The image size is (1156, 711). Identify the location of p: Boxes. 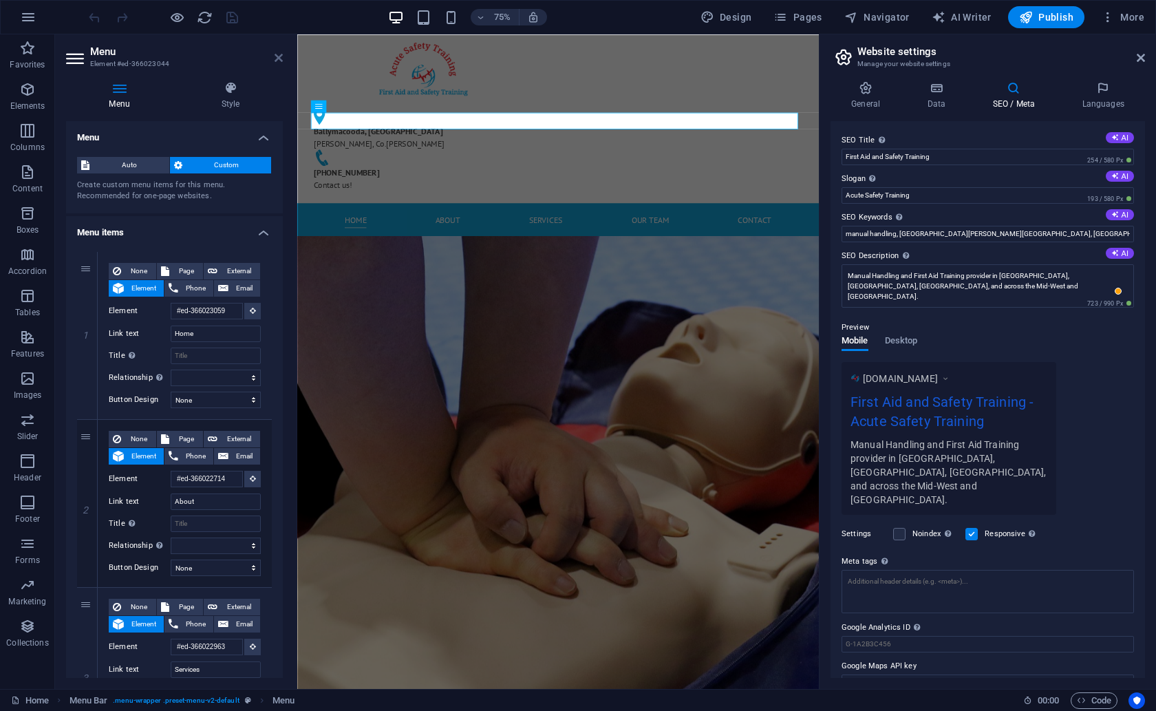
(28, 230).